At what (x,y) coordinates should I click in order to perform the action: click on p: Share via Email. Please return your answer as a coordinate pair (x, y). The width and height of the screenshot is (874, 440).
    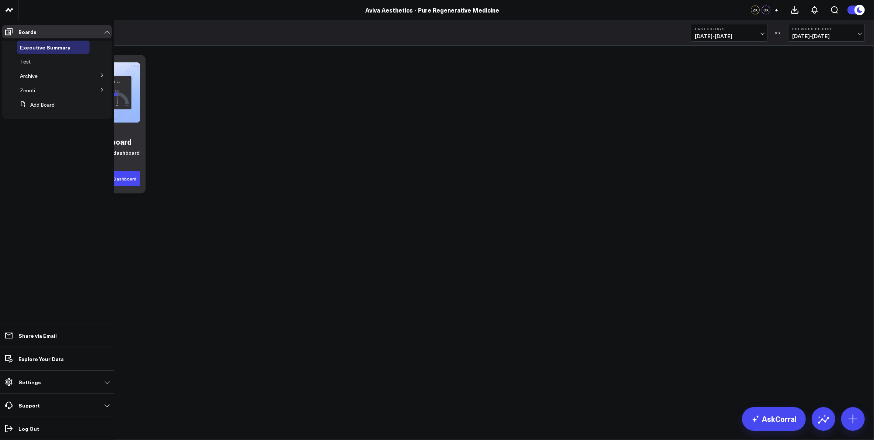
    Looking at the image, I should click on (38, 335).